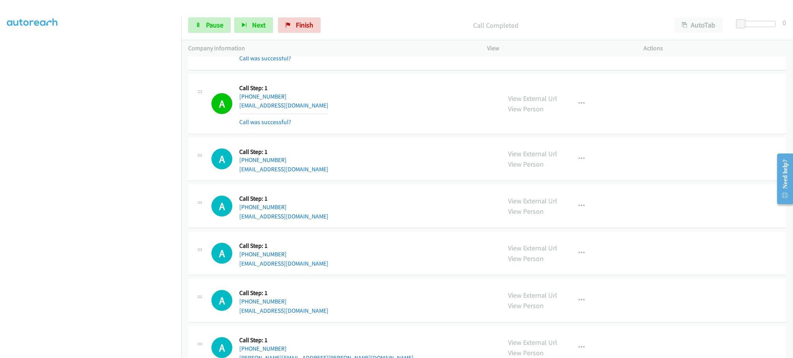 The height and width of the screenshot is (358, 793). I want to click on p: Call Completed, so click(495, 25).